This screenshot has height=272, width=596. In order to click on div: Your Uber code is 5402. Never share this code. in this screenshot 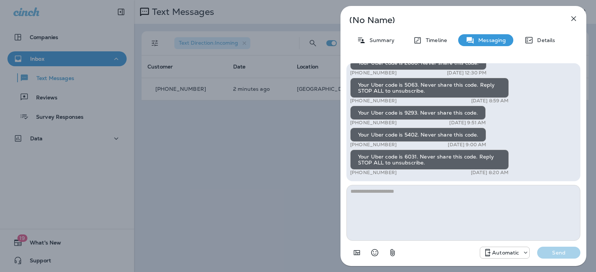, I will do `click(418, 135)`.